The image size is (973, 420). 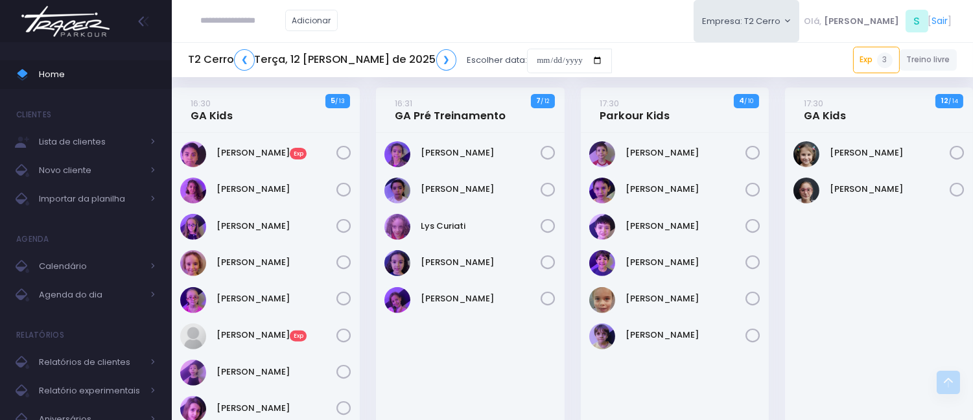 What do you see at coordinates (200, 103) in the screenshot?
I see `small: 16:30` at bounding box center [200, 103].